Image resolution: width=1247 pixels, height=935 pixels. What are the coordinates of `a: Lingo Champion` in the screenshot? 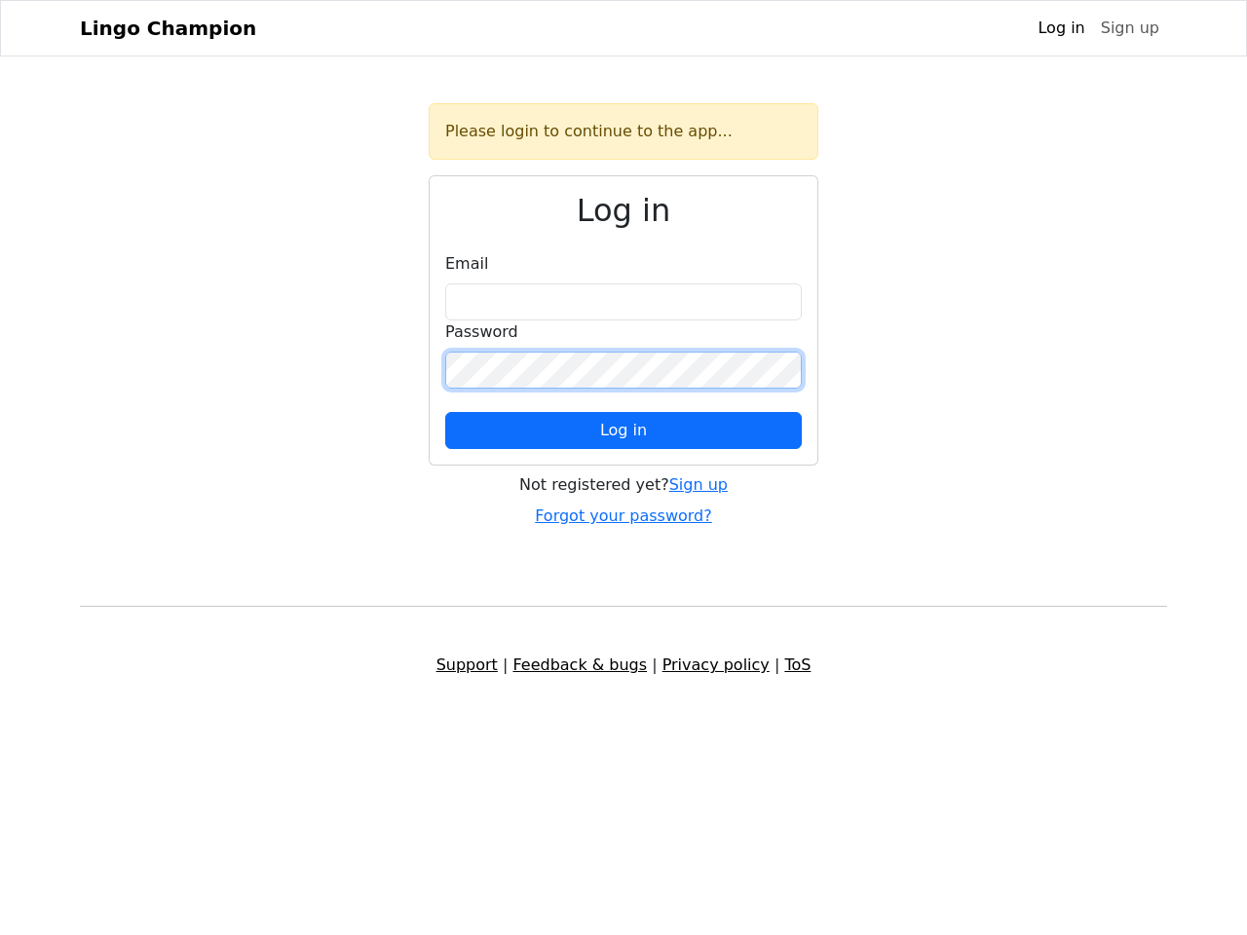 It's located at (168, 28).